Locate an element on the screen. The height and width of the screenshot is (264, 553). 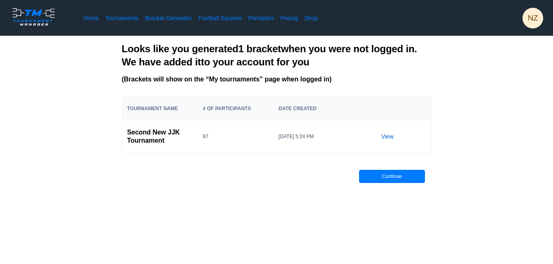
h2: Looks like you generated 1 bracket when you were not logged in. We have added it to your account ... is located at coordinates (277, 56).